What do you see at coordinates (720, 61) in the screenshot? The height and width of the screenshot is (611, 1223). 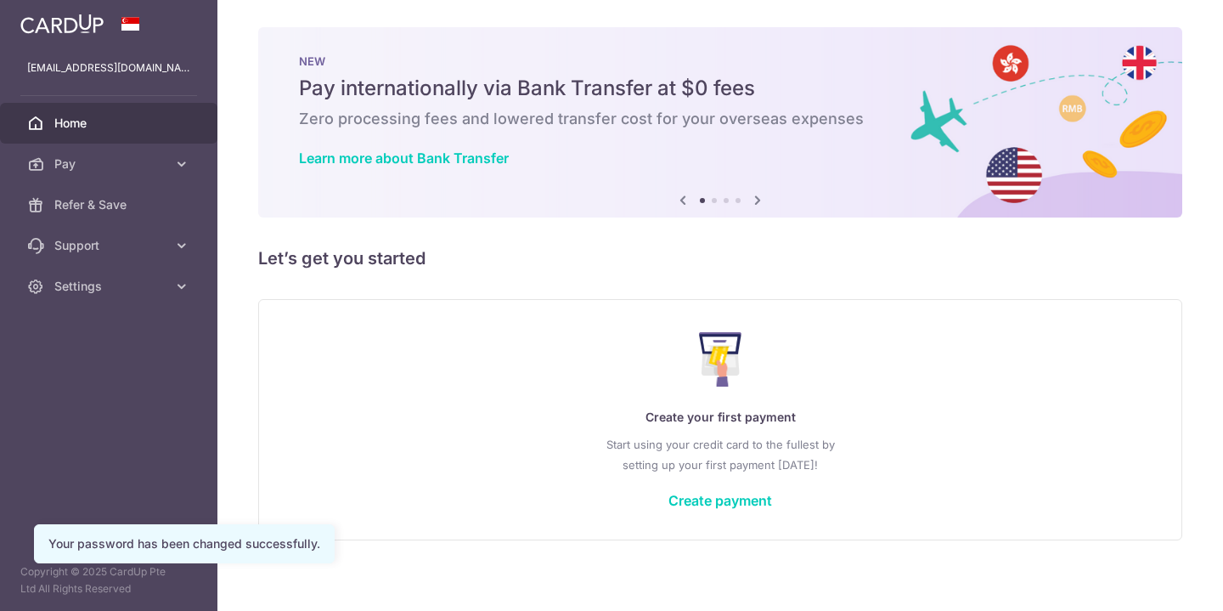 I see `p: NEW` at bounding box center [720, 61].